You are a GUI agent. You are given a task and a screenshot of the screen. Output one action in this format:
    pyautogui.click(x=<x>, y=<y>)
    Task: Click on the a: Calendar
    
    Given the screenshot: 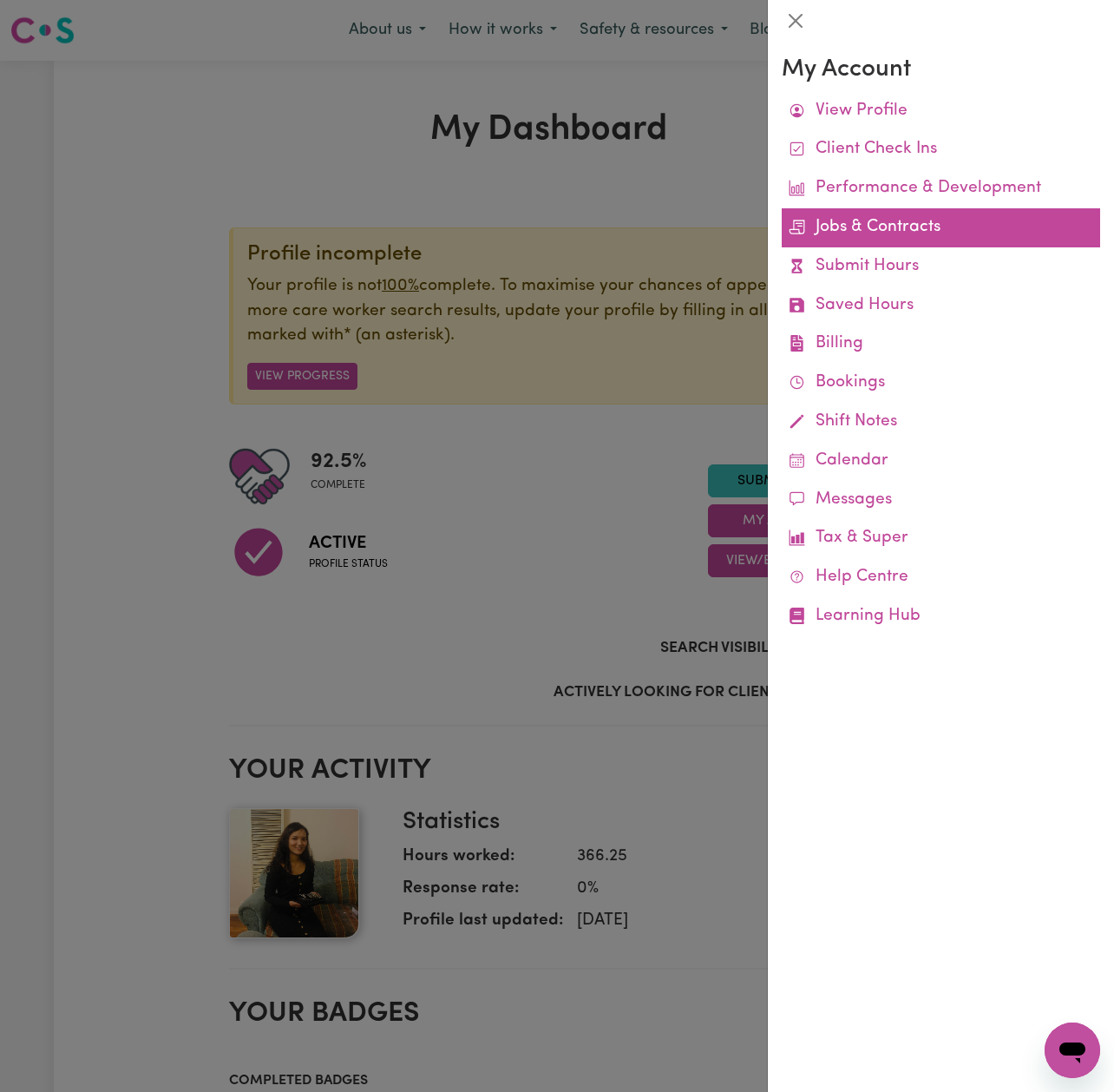 What is the action you would take?
    pyautogui.click(x=940, y=461)
    